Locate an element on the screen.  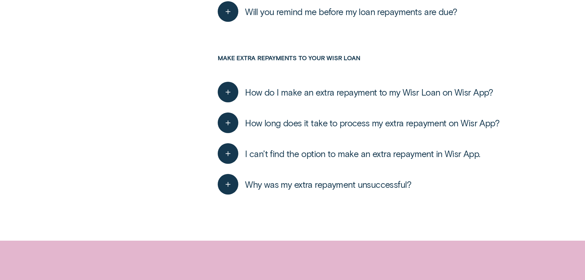
button: How long does it take to process my extra repayment on Wisr App? is located at coordinates (358, 123).